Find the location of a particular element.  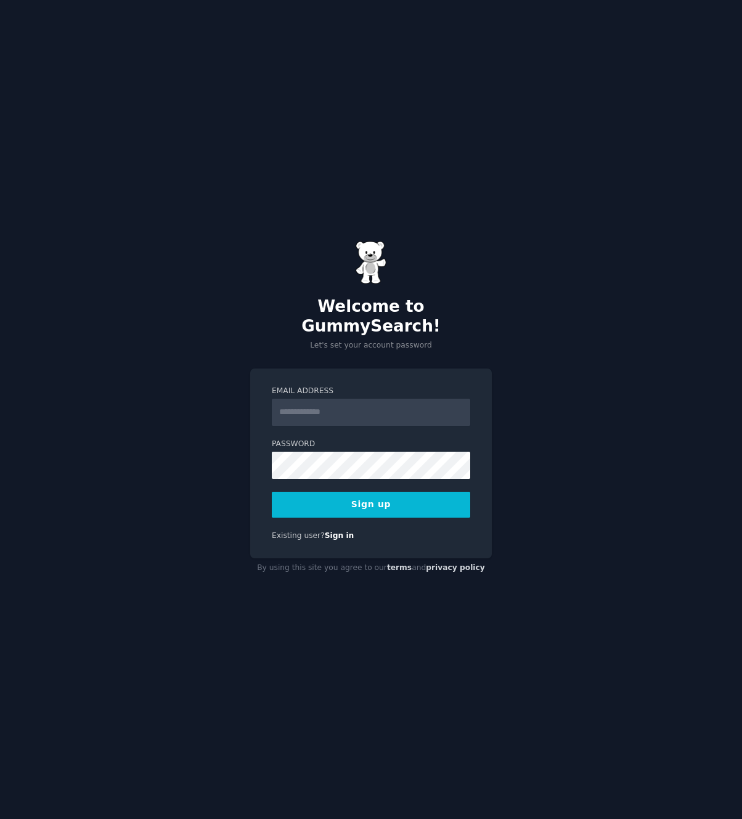

a: terms is located at coordinates (399, 568).